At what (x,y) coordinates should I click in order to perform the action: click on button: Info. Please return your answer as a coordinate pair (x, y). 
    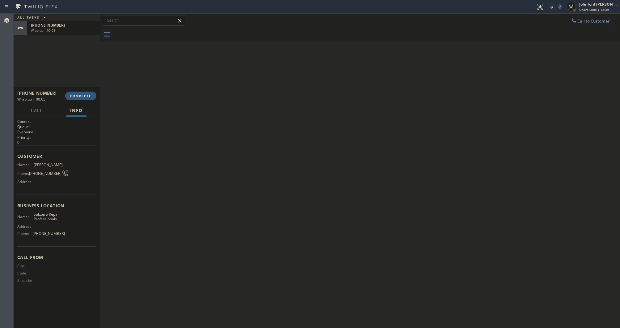
    Looking at the image, I should click on (76, 110).